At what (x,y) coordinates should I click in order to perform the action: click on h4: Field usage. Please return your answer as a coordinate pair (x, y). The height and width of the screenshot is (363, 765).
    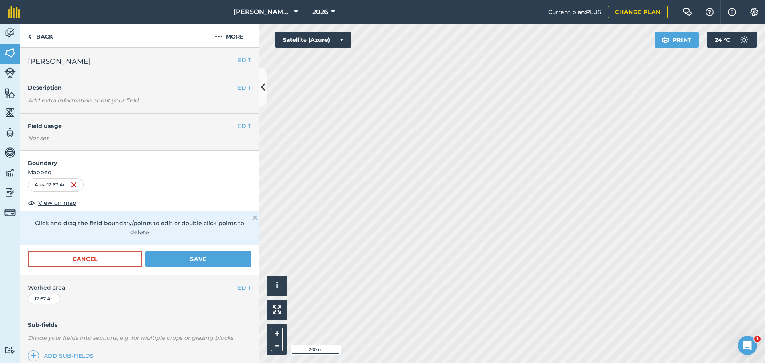
    Looking at the image, I should click on (133, 126).